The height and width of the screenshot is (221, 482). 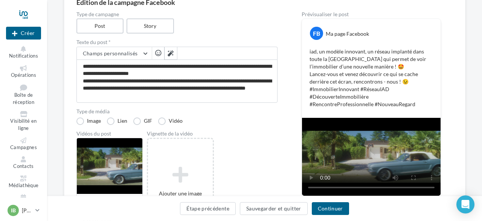 I want to click on span: Campagnes, so click(x=23, y=147).